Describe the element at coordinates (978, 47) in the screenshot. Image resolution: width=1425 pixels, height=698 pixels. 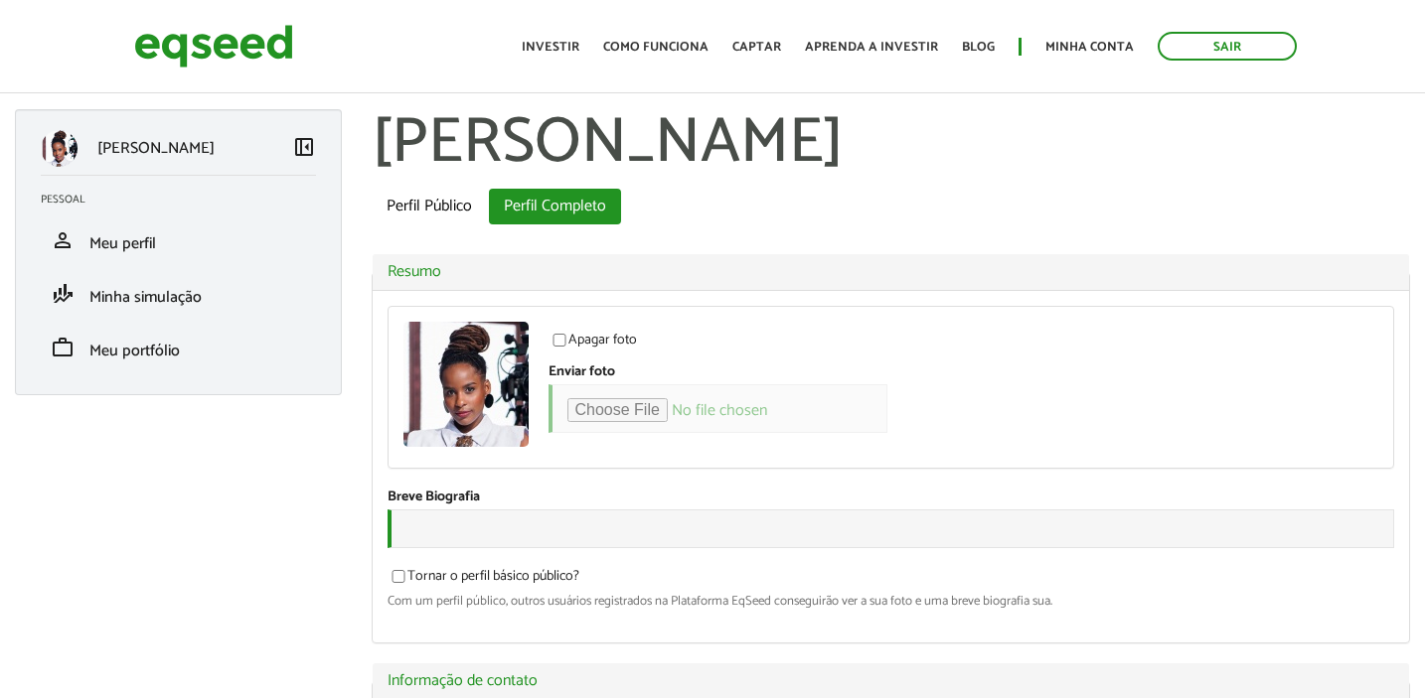
I see `a: Blog` at that location.